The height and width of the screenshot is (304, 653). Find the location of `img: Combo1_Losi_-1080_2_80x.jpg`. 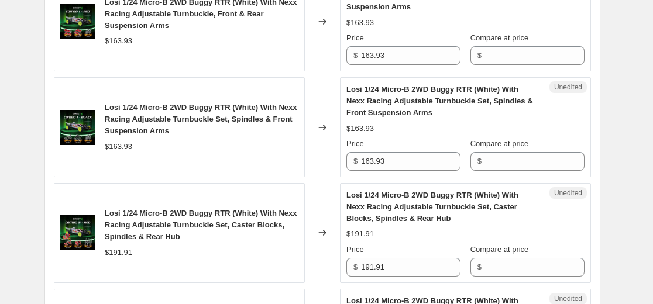

img: Combo1_Losi_-1080_2_80x.jpg is located at coordinates (78, 22).